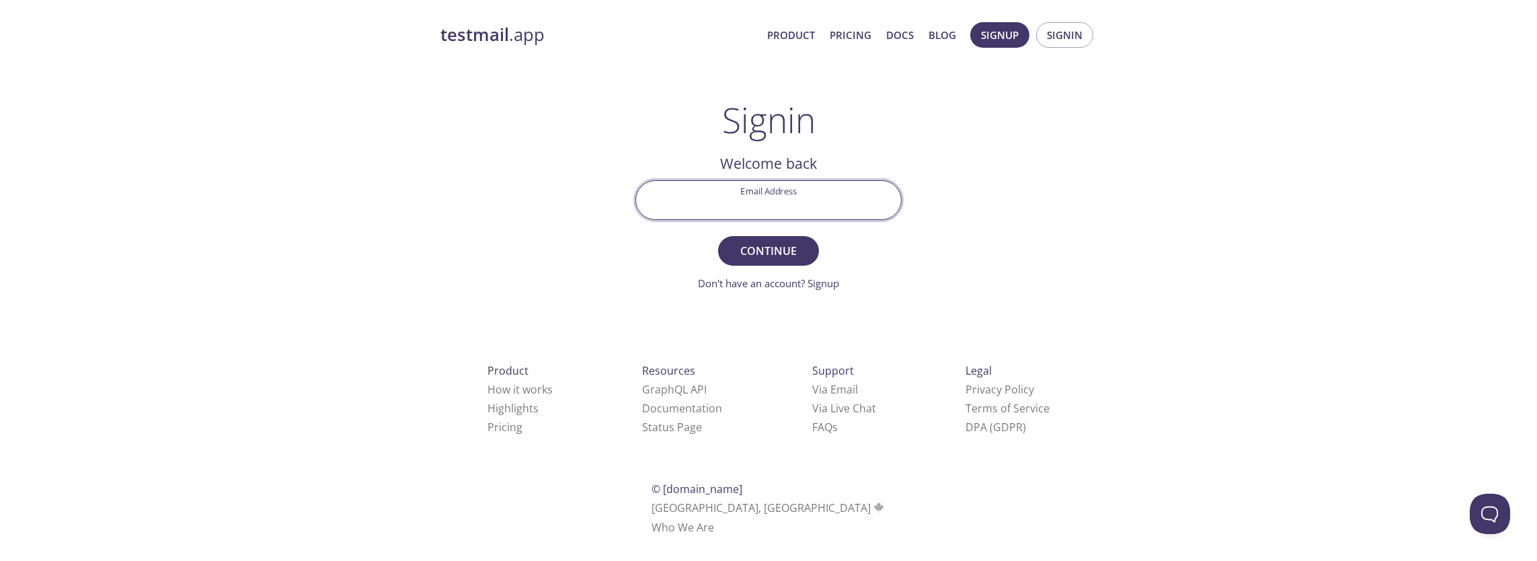 Image resolution: width=1537 pixels, height=561 pixels. Describe the element at coordinates (768, 163) in the screenshot. I see `h2: Welcome back` at that location.